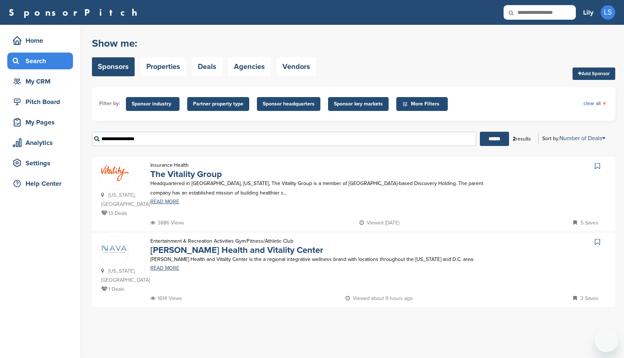 This screenshot has width=624, height=358. Describe the element at coordinates (114, 173) in the screenshot. I see `img: Vita` at that location.